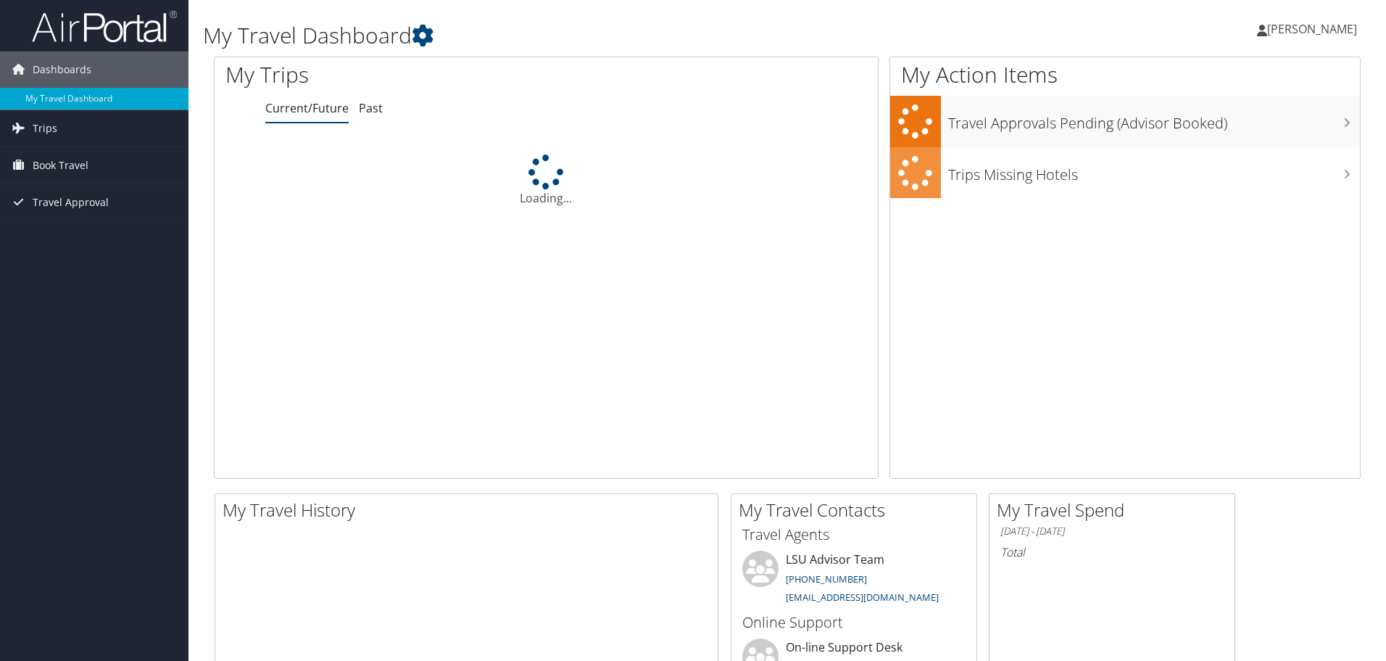 The width and height of the screenshot is (1386, 661). What do you see at coordinates (45, 128) in the screenshot?
I see `span: Trips` at bounding box center [45, 128].